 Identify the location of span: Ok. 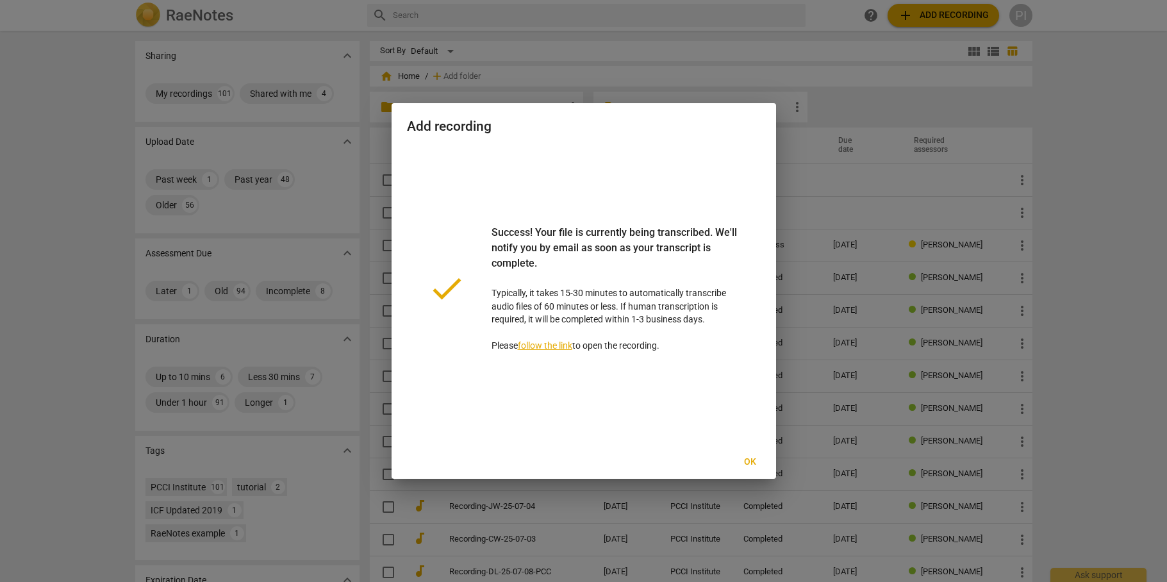
(750, 462).